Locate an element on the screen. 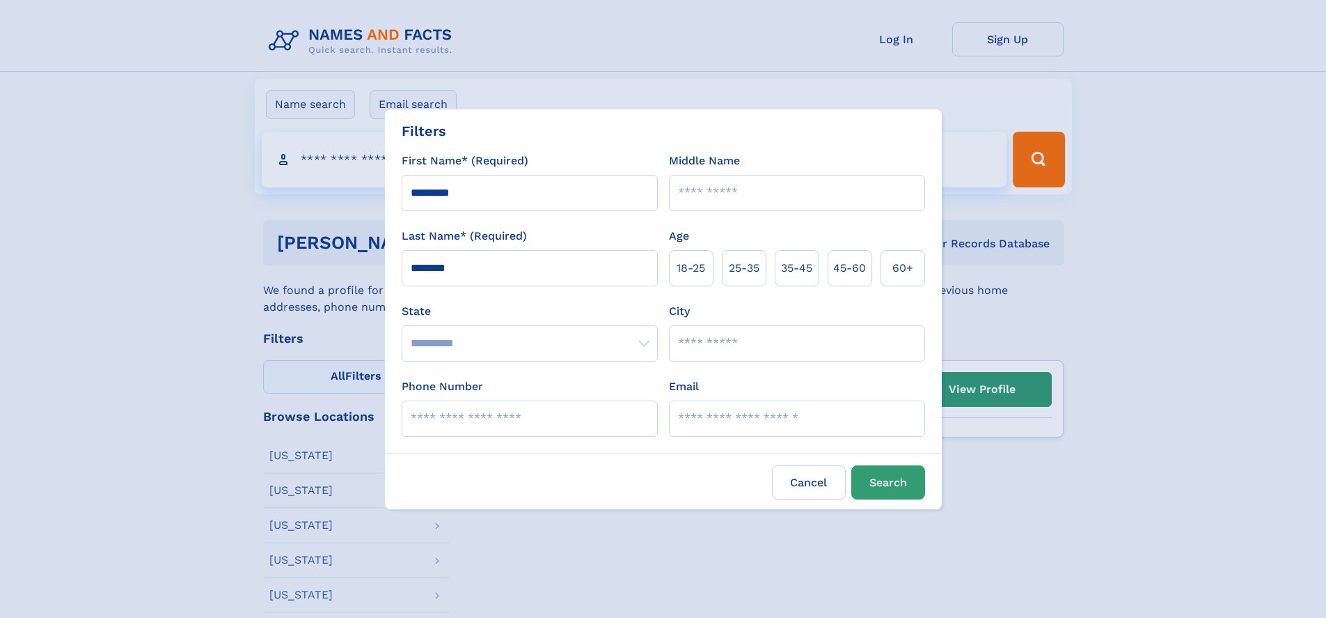 This screenshot has height=618, width=1326. label: Age is located at coordinates (679, 236).